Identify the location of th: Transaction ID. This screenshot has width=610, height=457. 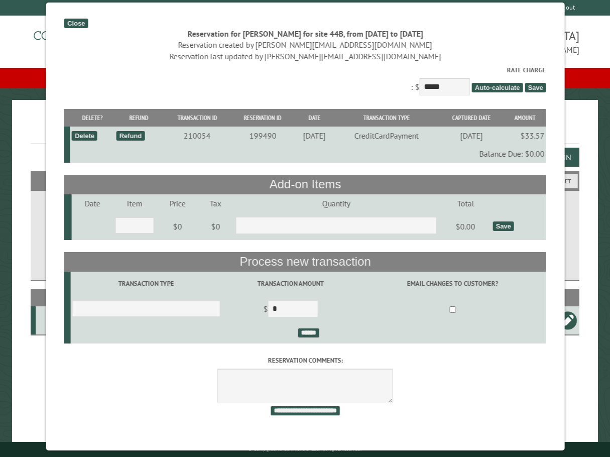
(197, 118).